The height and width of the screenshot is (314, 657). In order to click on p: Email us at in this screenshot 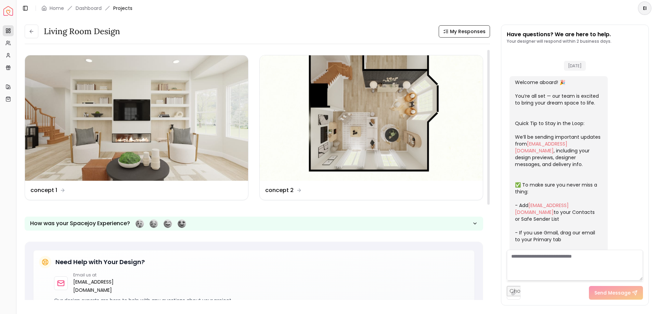, I will do `click(111, 275)`.